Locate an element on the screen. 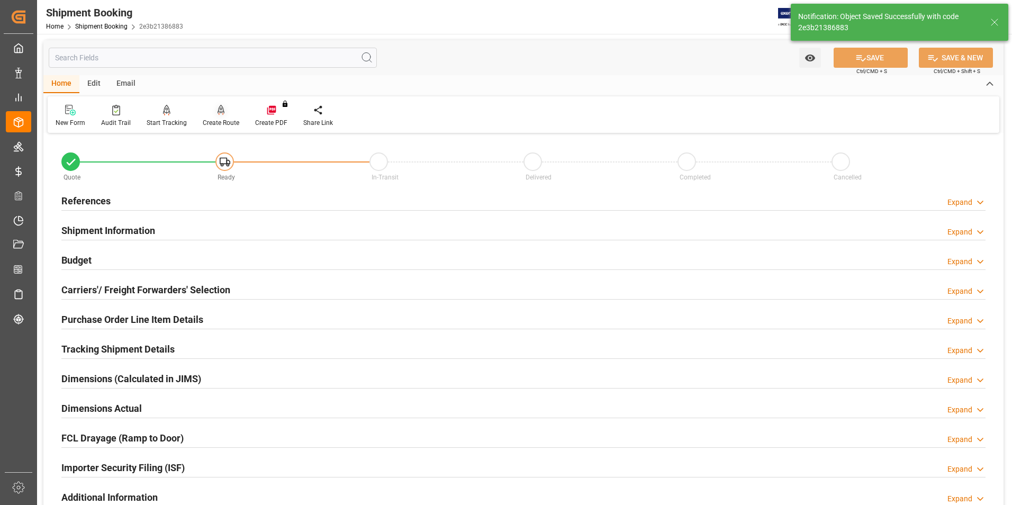 This screenshot has height=505, width=1012. div: Share Link is located at coordinates (318, 123).